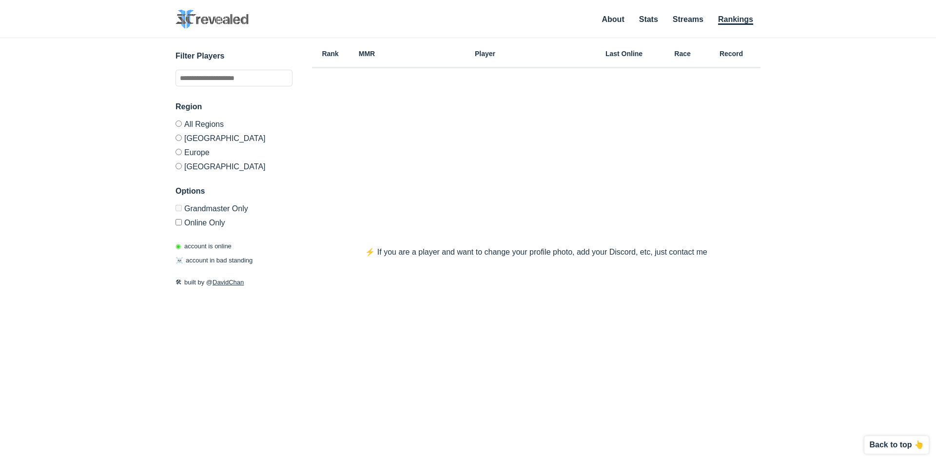 The width and height of the screenshot is (936, 461). I want to click on h3: Region, so click(234, 107).